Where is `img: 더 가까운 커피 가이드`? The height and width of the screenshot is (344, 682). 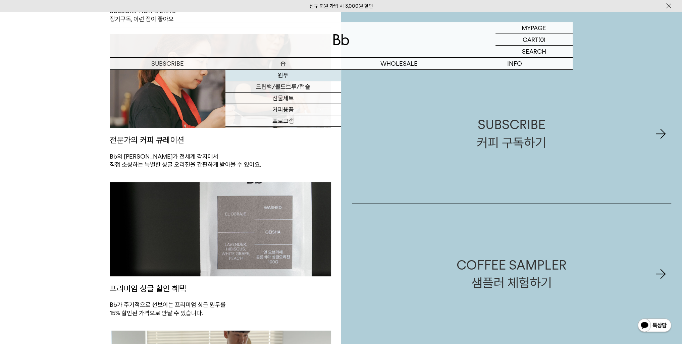
img: 더 가까운 커피 가이드 is located at coordinates (220, 229).